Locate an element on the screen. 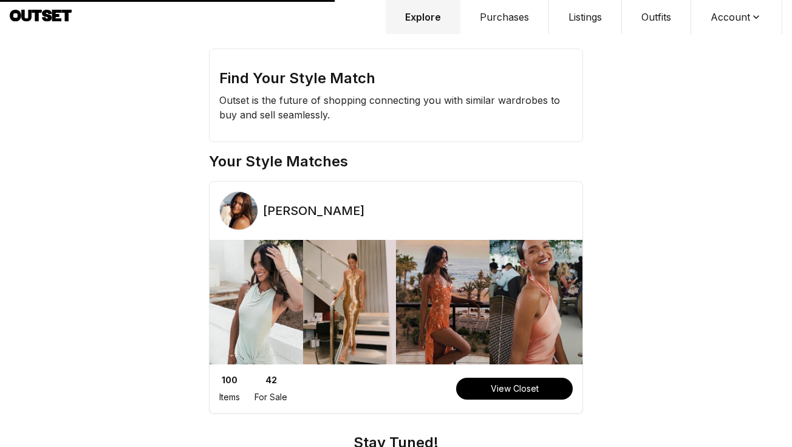  img: Profile Picture is located at coordinates (239, 211).